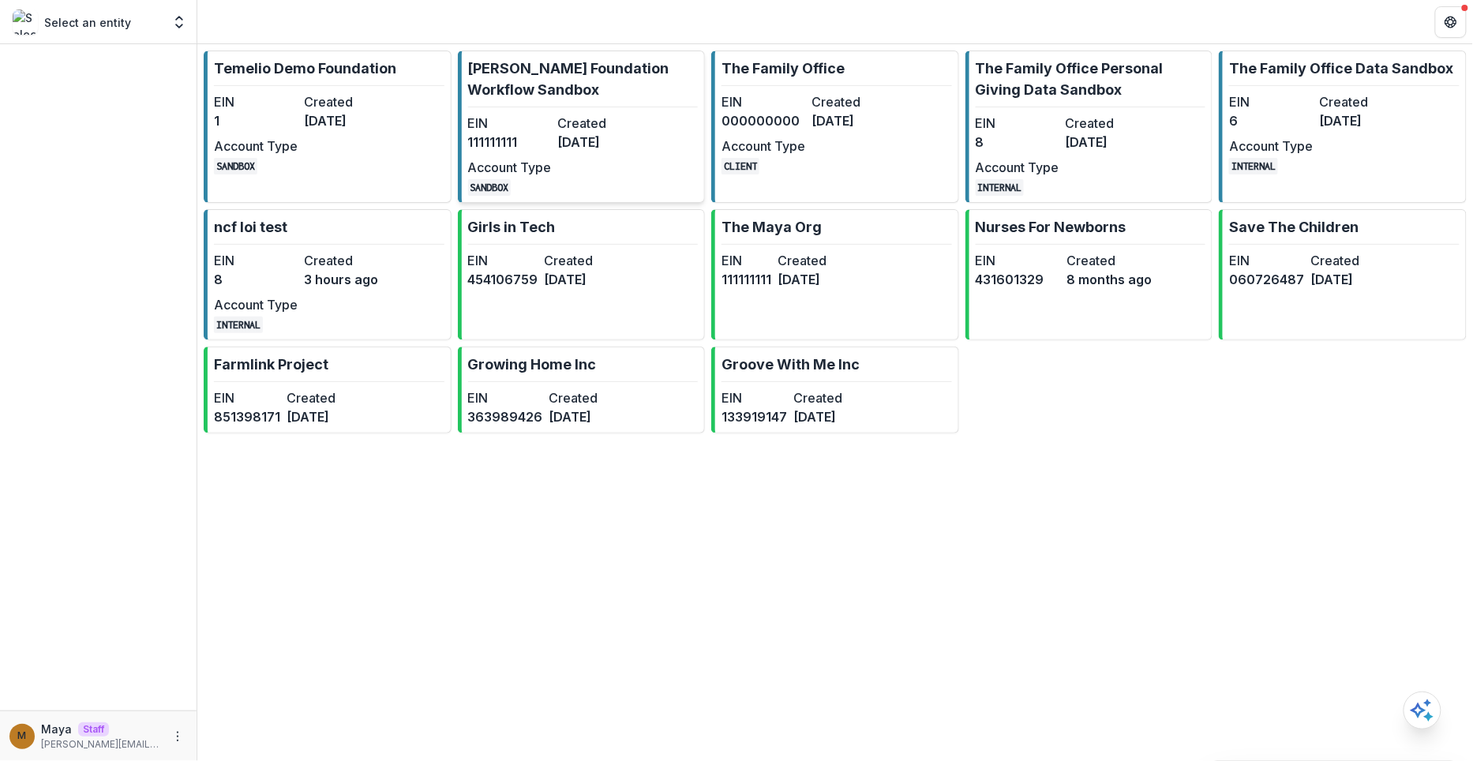 The height and width of the screenshot is (761, 1473). Describe the element at coordinates (250, 227) in the screenshot. I see `p: ncf loi test` at that location.